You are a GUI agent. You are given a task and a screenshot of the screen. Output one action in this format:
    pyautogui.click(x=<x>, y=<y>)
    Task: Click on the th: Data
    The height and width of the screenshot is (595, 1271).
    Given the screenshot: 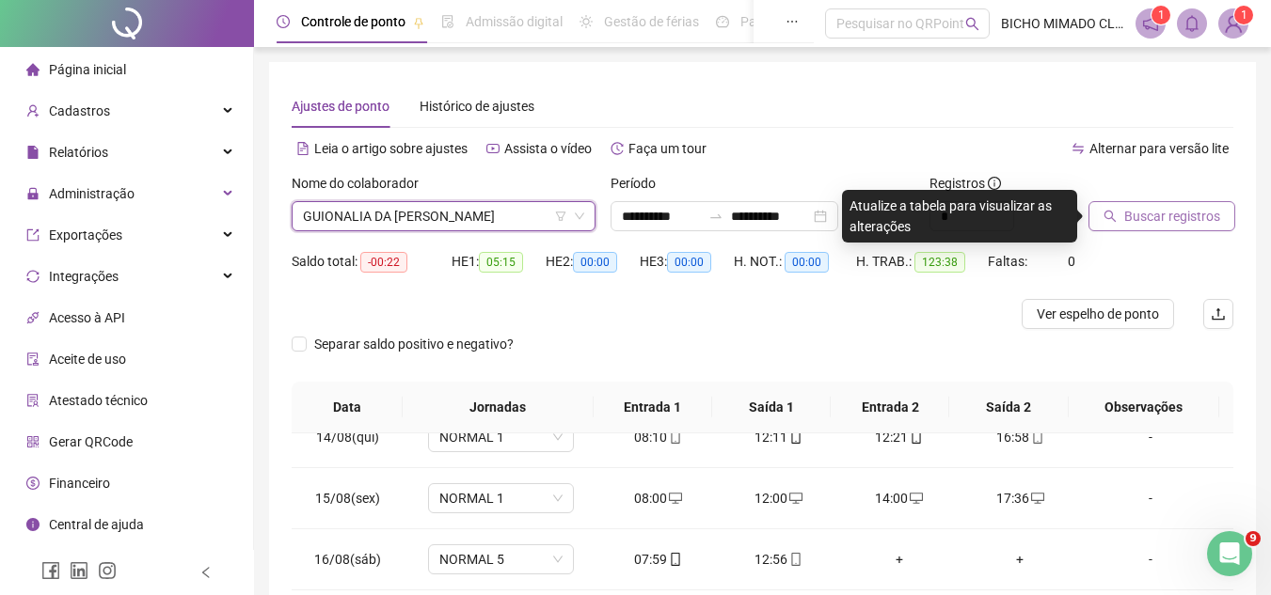 What is the action you would take?
    pyautogui.click(x=347, y=407)
    